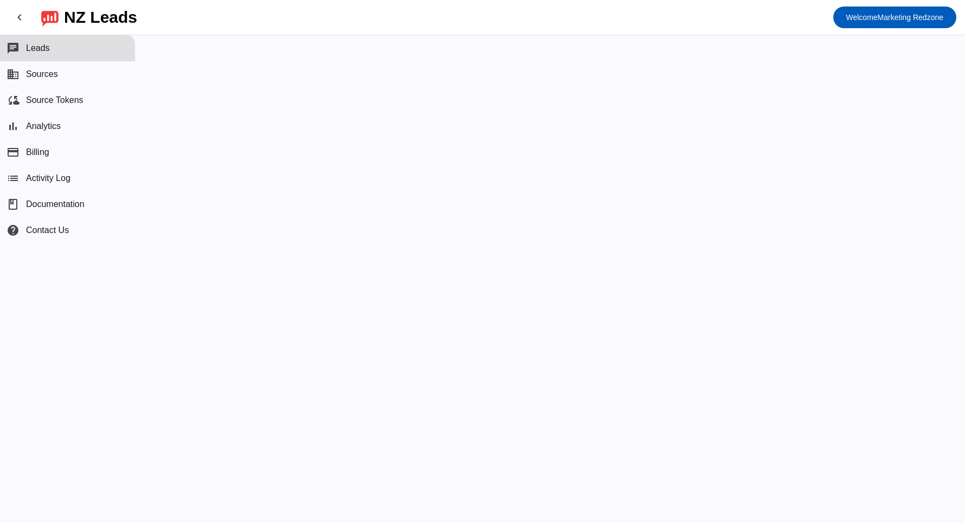 The height and width of the screenshot is (523, 965). What do you see at coordinates (42, 74) in the screenshot?
I see `span: Sources` at bounding box center [42, 74].